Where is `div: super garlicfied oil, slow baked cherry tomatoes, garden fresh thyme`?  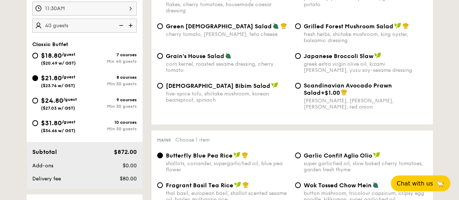 div: super garlicfied oil, slow baked cherry tomatoes, garden fresh thyme is located at coordinates (365, 167).